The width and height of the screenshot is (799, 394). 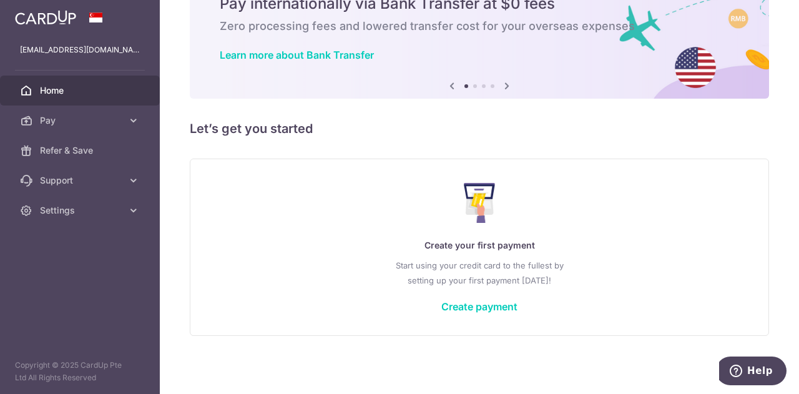 What do you see at coordinates (81, 180) in the screenshot?
I see `span: Support` at bounding box center [81, 180].